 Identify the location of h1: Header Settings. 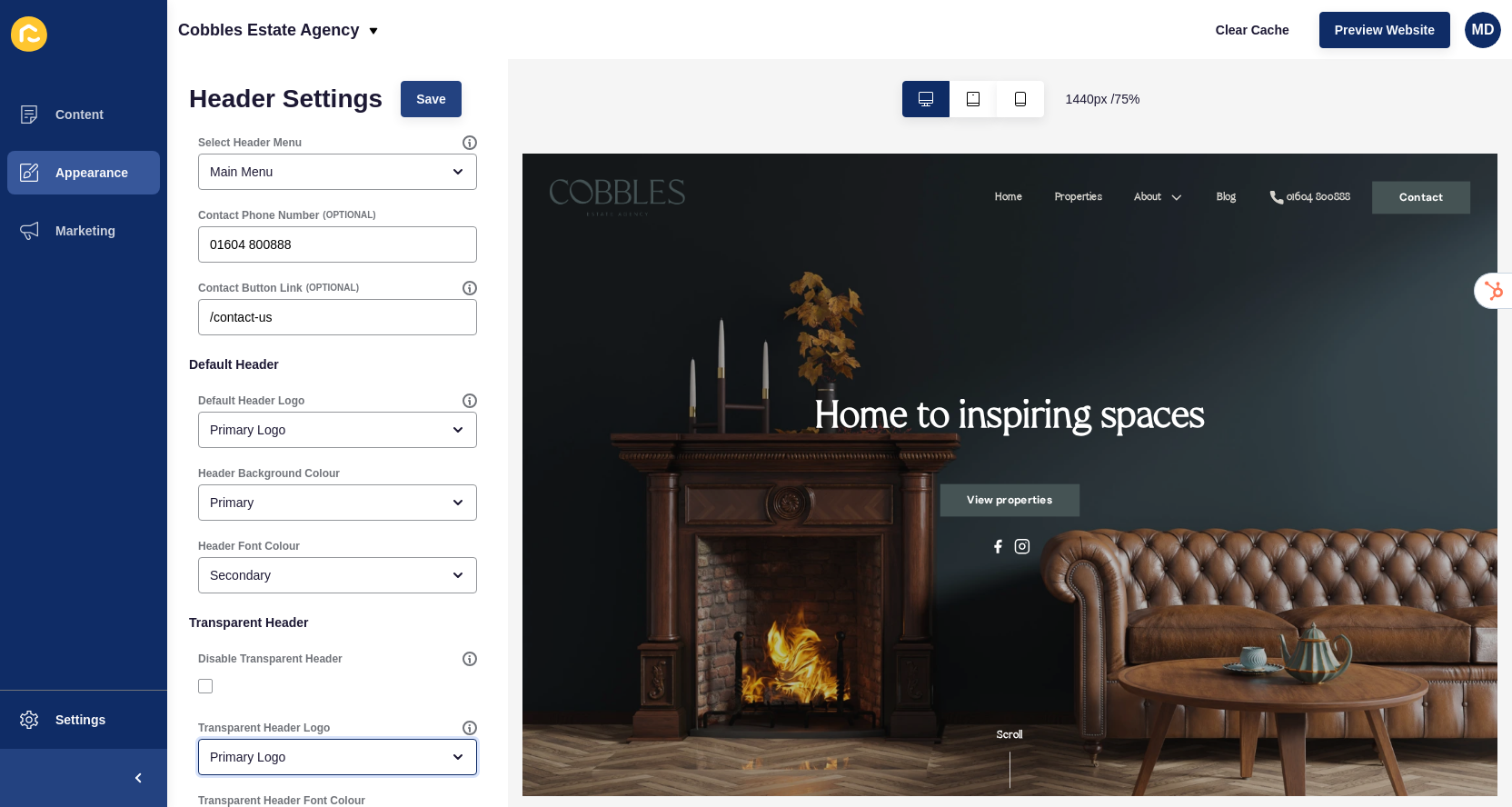
(286, 99).